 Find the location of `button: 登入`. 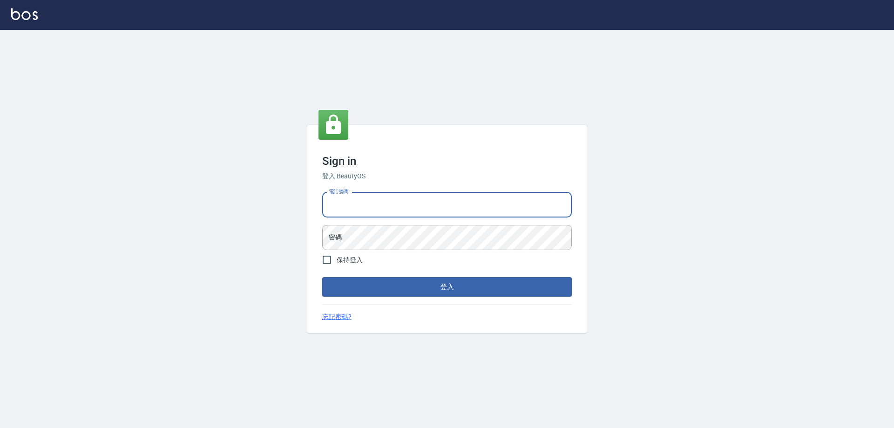

button: 登入 is located at coordinates (447, 287).